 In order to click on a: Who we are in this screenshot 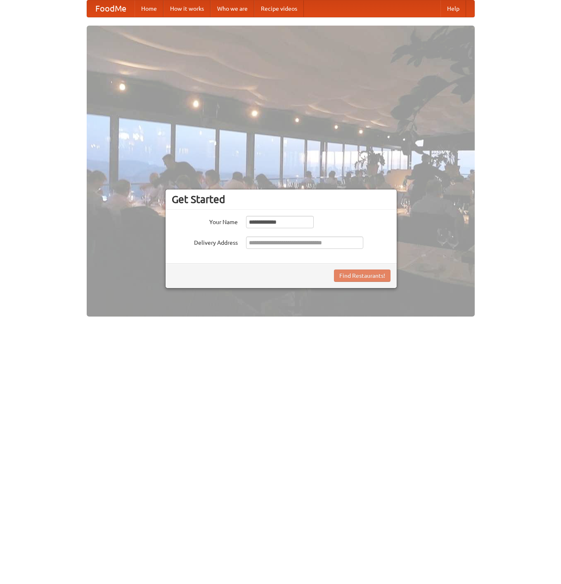, I will do `click(232, 9)`.